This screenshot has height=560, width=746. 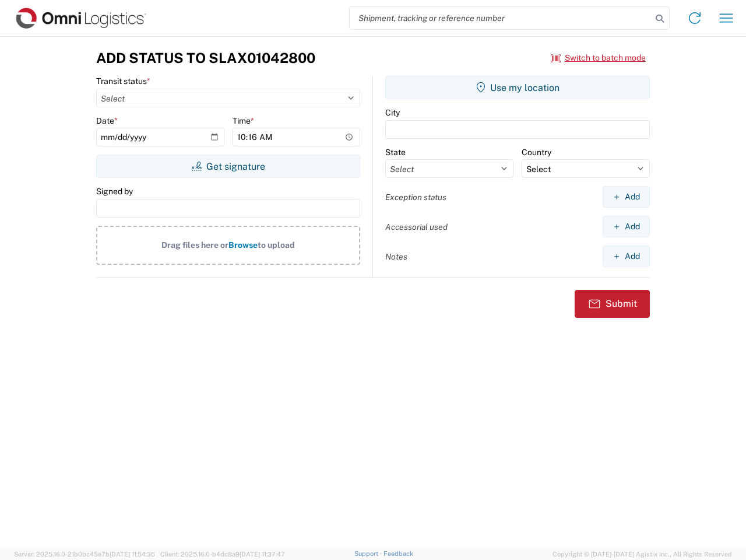 I want to click on label: Accessorial used, so click(x=416, y=227).